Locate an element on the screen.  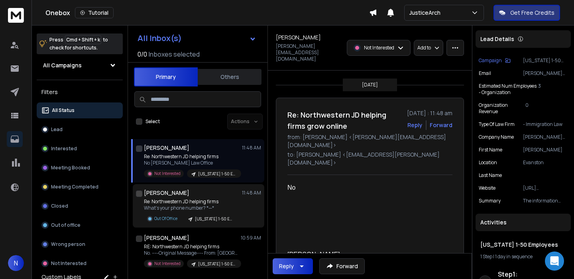
p: Add to is located at coordinates (424, 48).